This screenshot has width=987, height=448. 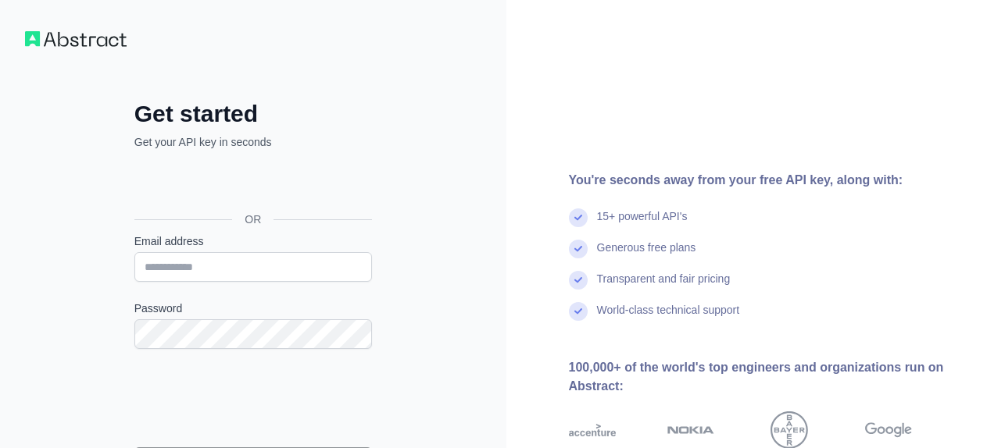 I want to click on span: OR, so click(x=252, y=220).